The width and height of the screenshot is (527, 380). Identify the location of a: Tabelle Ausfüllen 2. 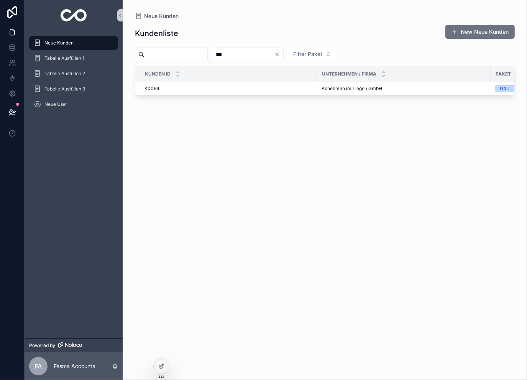
(74, 74).